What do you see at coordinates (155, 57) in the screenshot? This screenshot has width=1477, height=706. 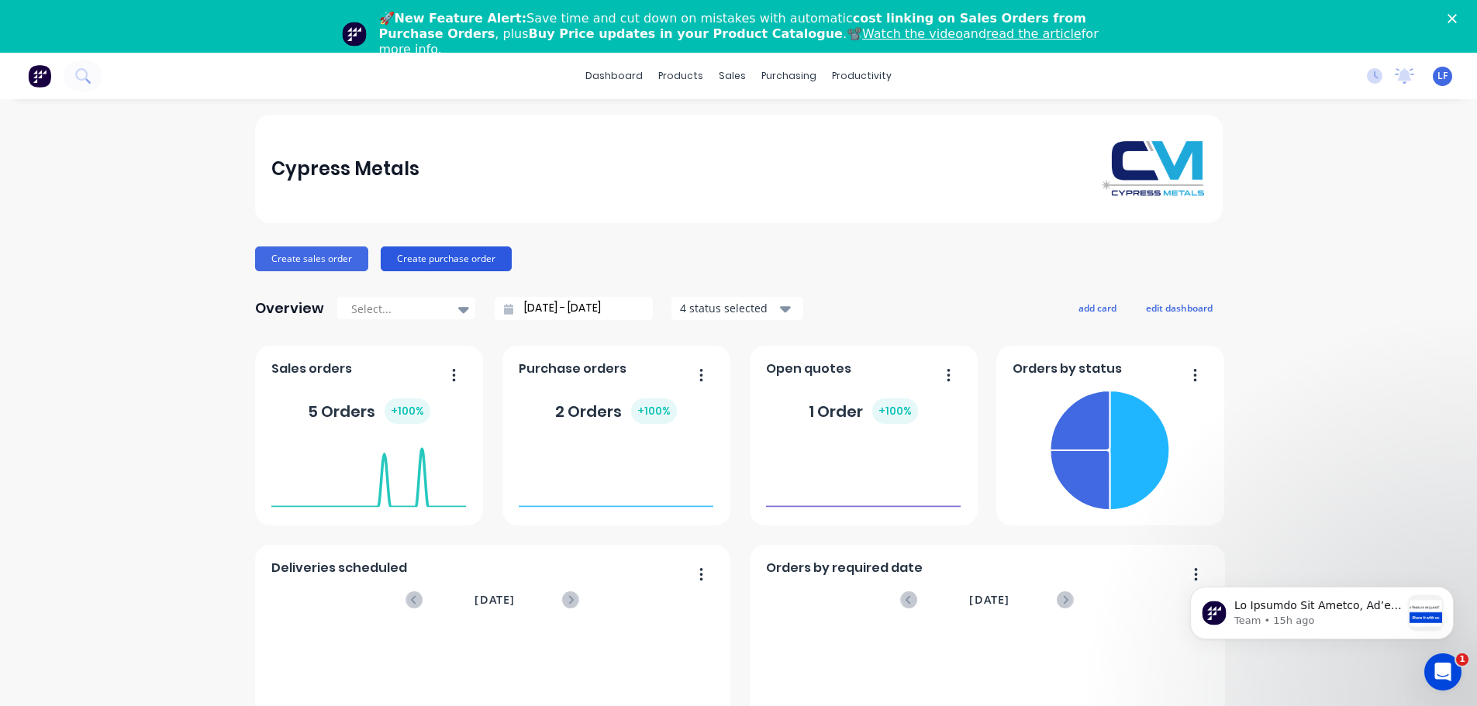 I see `div: message notification from Team, 15h ago. Hi Factory Pro Lonnie, We’ve rolled out some exciting up...` at bounding box center [155, 57].